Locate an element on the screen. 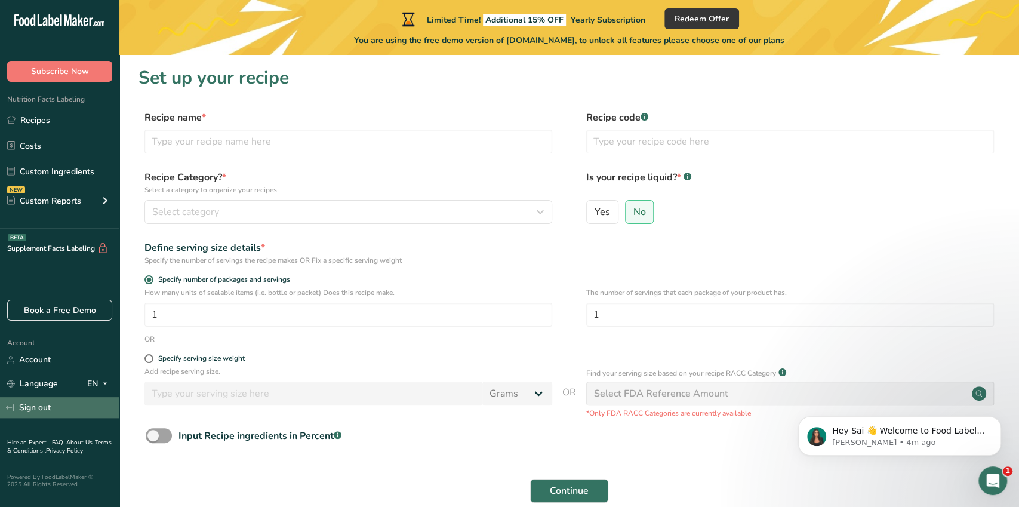  p: The number of servings that each package of your product has. is located at coordinates (790, 293).